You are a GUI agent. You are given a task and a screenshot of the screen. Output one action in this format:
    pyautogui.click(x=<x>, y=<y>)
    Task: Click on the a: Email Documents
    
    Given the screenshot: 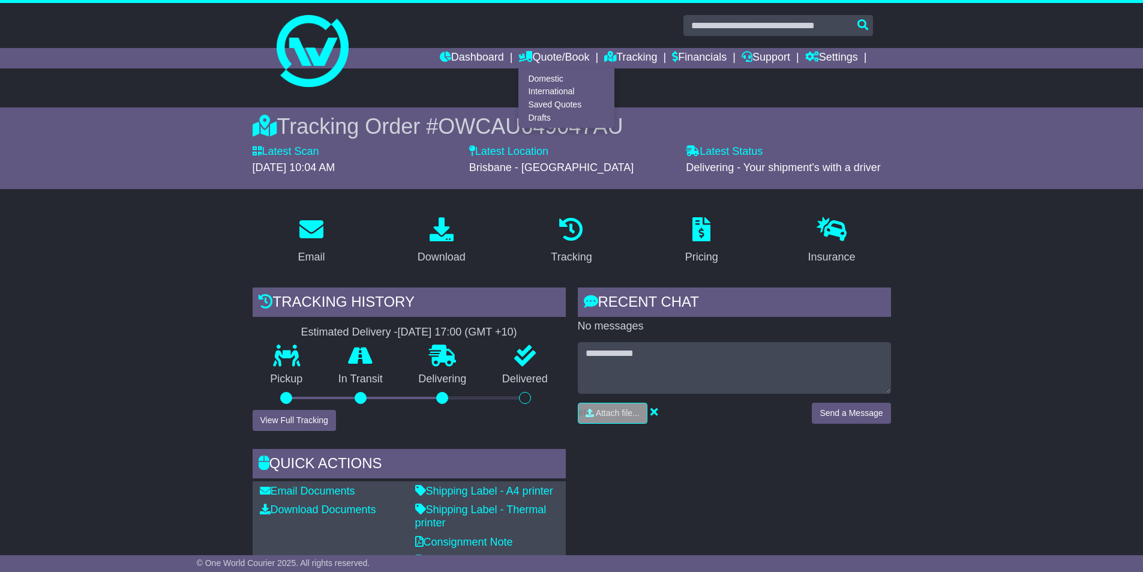 What is the action you would take?
    pyautogui.click(x=307, y=491)
    